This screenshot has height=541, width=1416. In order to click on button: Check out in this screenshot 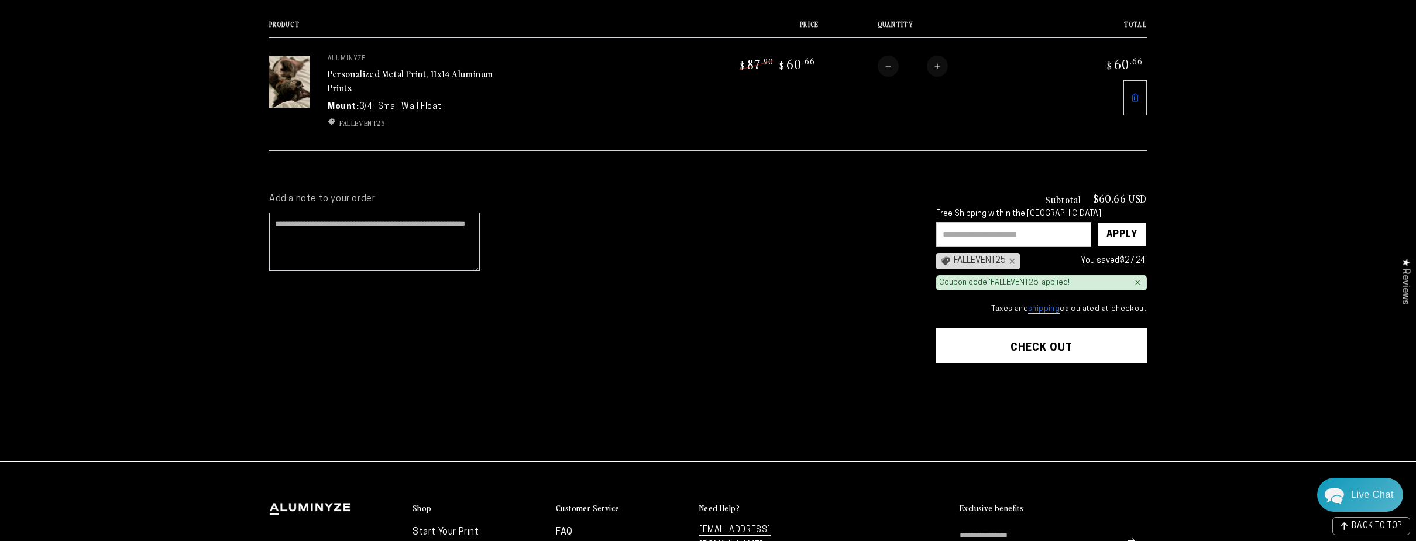, I will do `click(1042, 345)`.